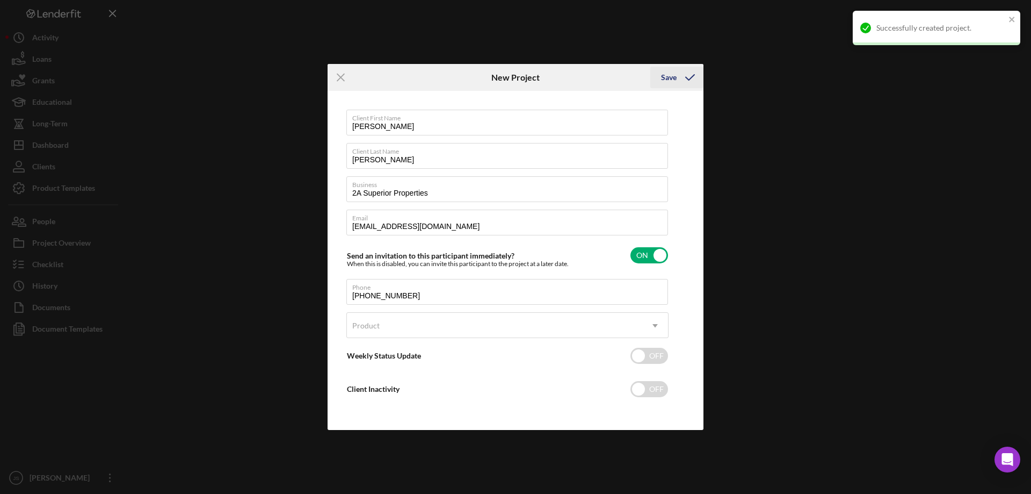  What do you see at coordinates (373, 388) in the screenshot?
I see `label: Client Inactivity` at bounding box center [373, 388].